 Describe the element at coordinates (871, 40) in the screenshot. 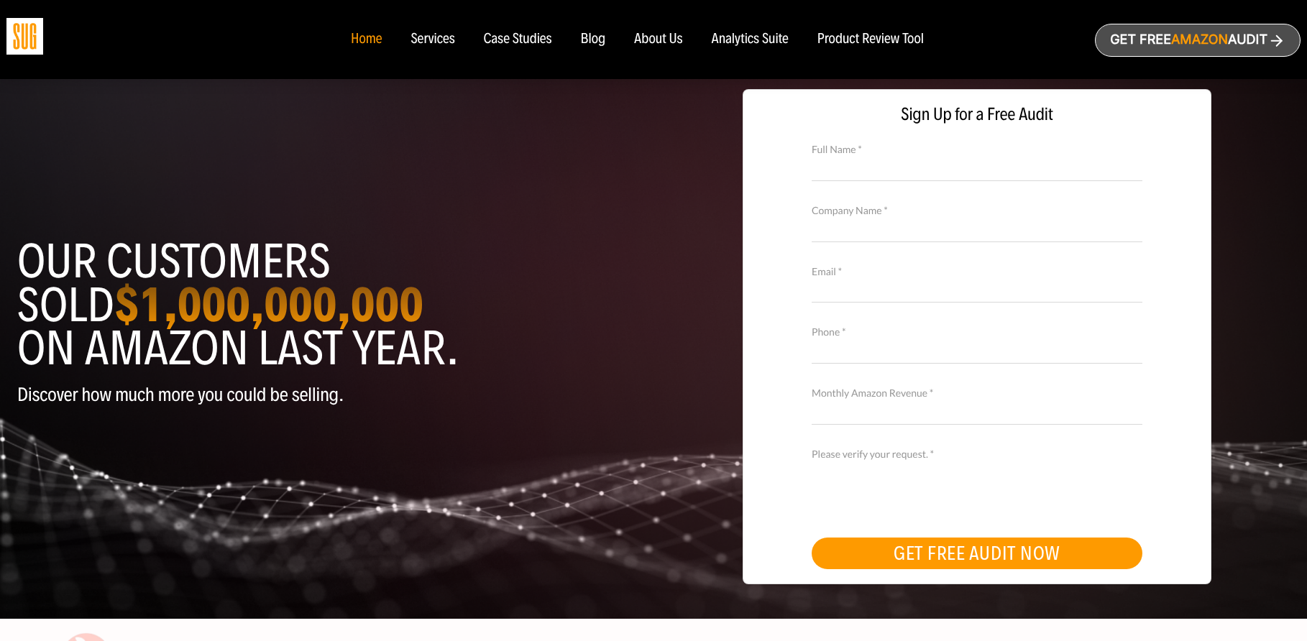

I see `div: Product Review Tool` at that location.